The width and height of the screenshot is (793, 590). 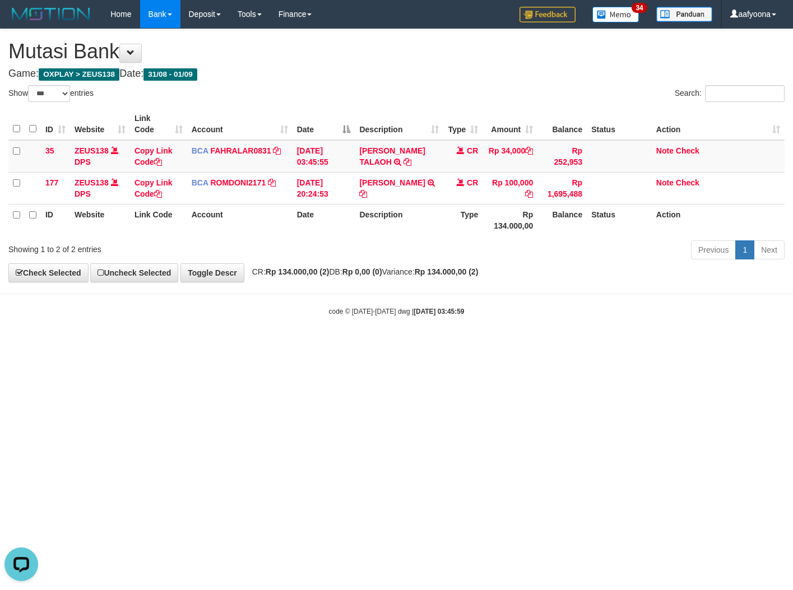 I want to click on a: Copy UMAR MUKMIN TALAOH to clipboard, so click(x=407, y=162).